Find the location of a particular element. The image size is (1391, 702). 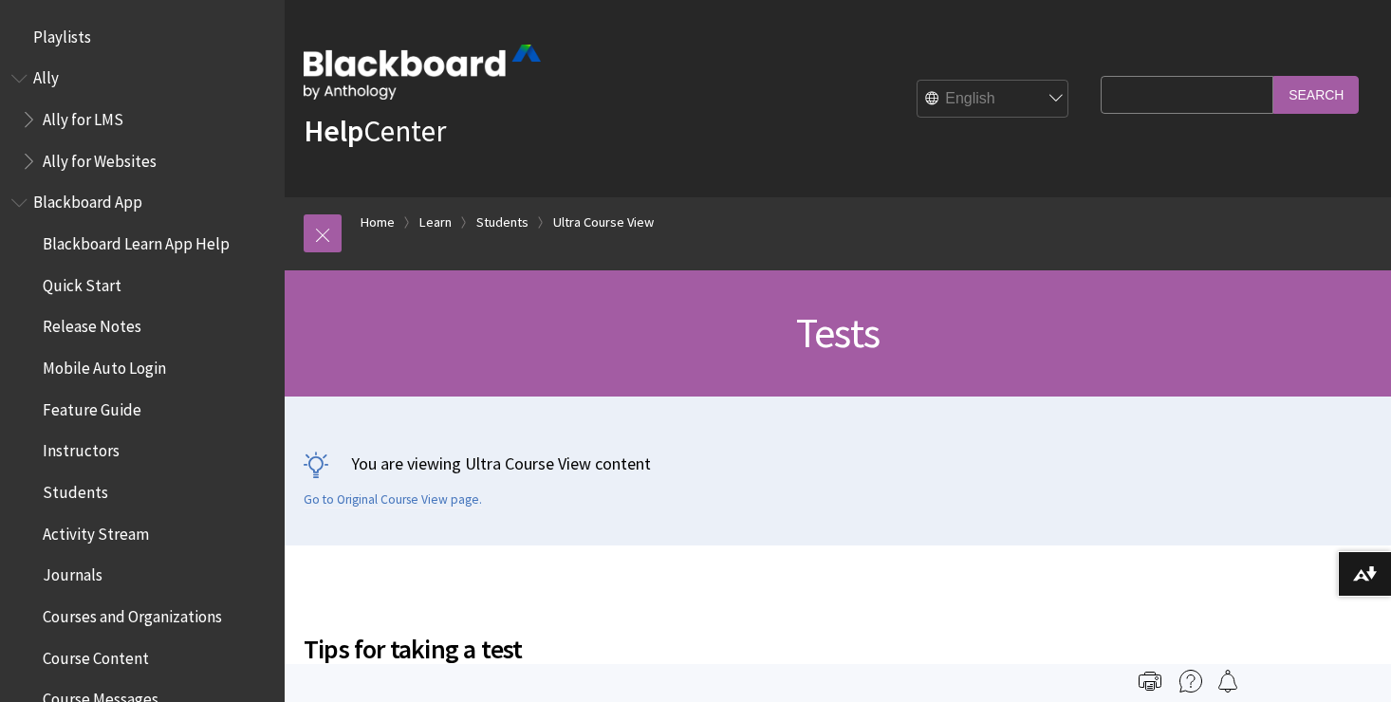

img: Print is located at coordinates (1150, 681).